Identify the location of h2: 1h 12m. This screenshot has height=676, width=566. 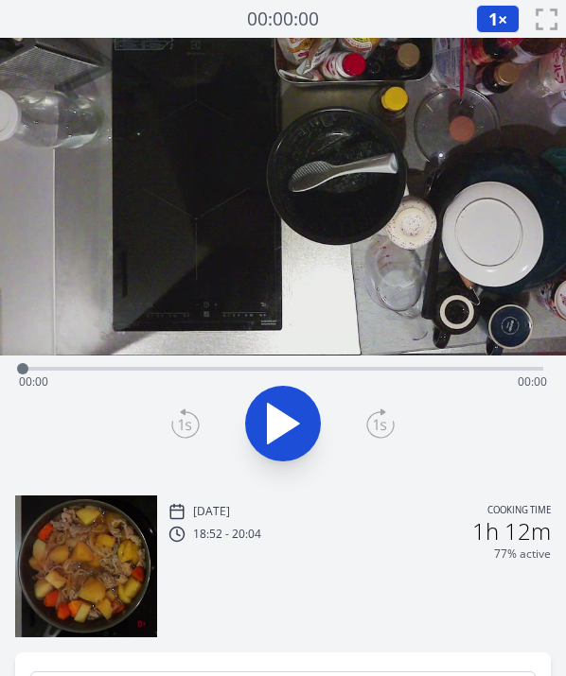
(511, 531).